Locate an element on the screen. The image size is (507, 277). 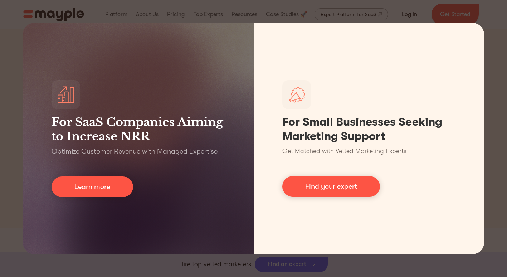
p: Get Matched with Vetted Marketing Experts is located at coordinates (344, 151).